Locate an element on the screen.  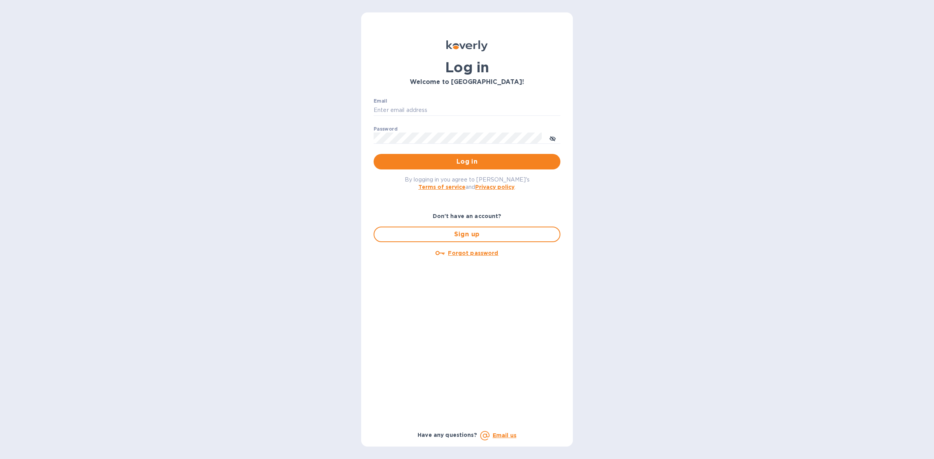
button: toggle password visibility is located at coordinates (552, 138).